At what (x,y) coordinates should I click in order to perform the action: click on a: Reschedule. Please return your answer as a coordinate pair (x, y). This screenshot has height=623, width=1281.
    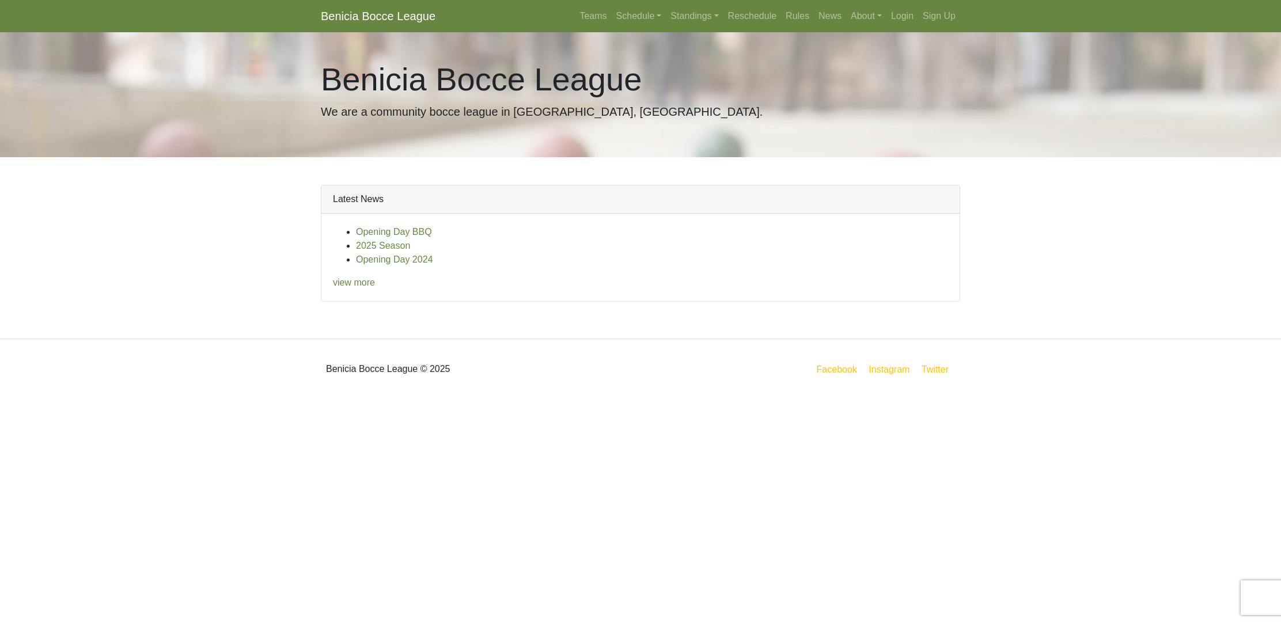
    Looking at the image, I should click on (752, 16).